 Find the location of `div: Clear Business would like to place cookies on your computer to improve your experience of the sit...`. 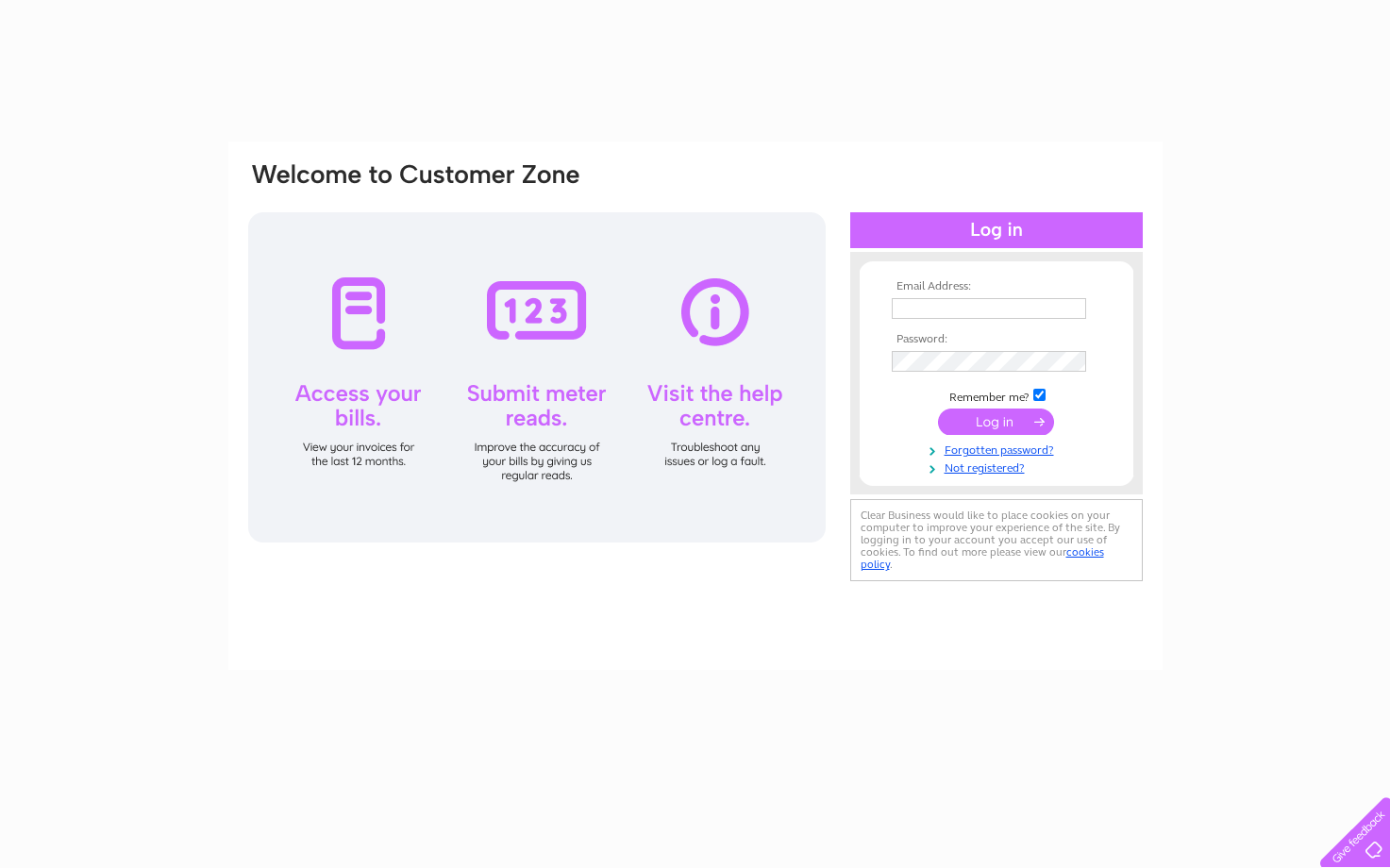

div: Clear Business would like to place cookies on your computer to improve your experience of the sit... is located at coordinates (997, 540).